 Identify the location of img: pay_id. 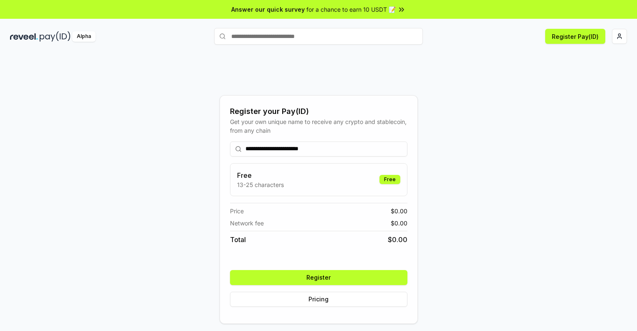
(55, 36).